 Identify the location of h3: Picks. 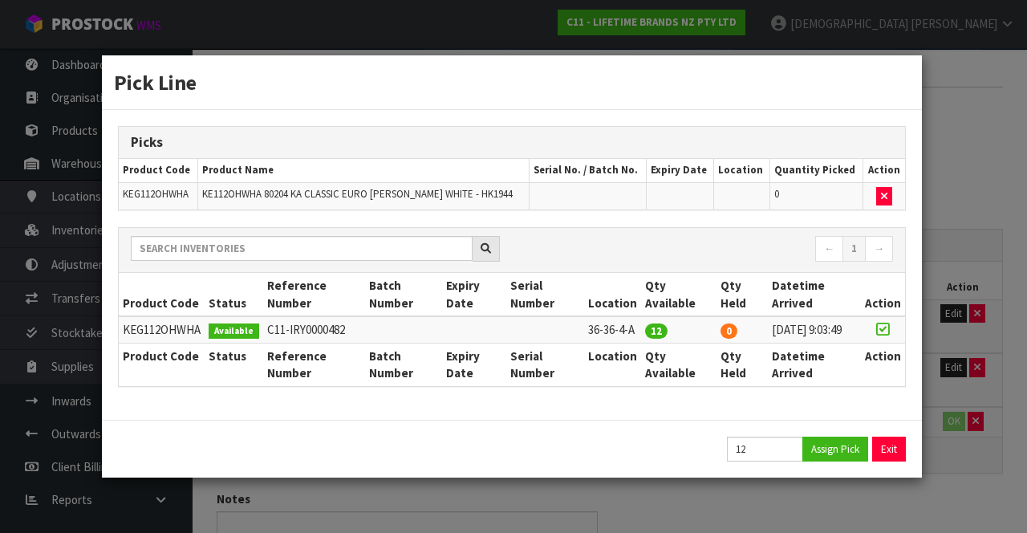
(512, 142).